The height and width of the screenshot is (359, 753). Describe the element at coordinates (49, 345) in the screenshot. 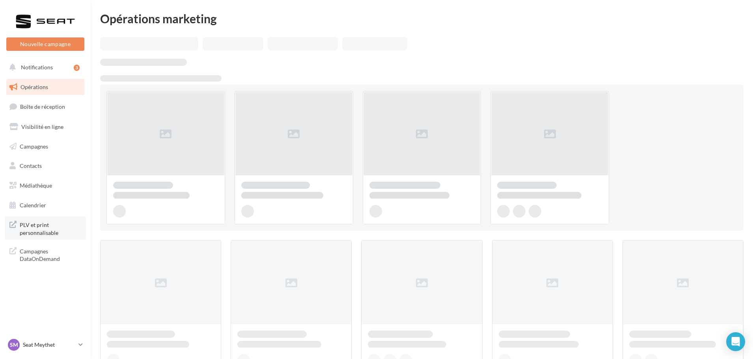

I see `p: Seat Meythet` at that location.